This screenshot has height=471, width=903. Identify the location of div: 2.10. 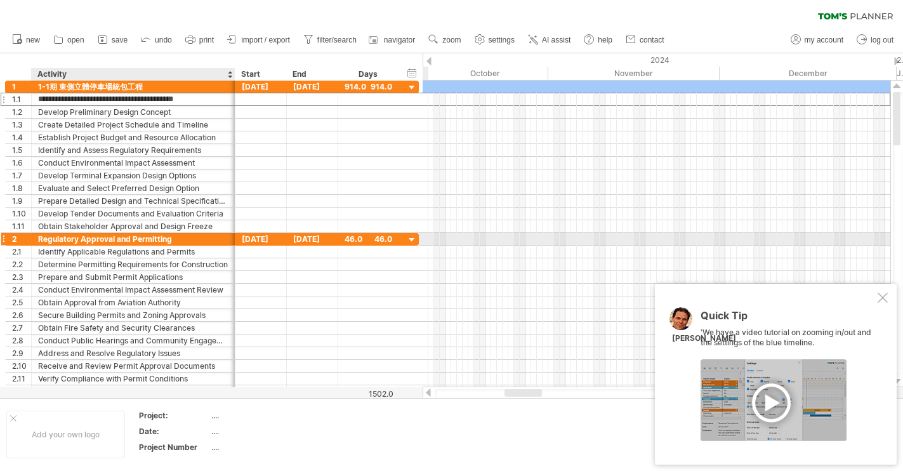
(22, 366).